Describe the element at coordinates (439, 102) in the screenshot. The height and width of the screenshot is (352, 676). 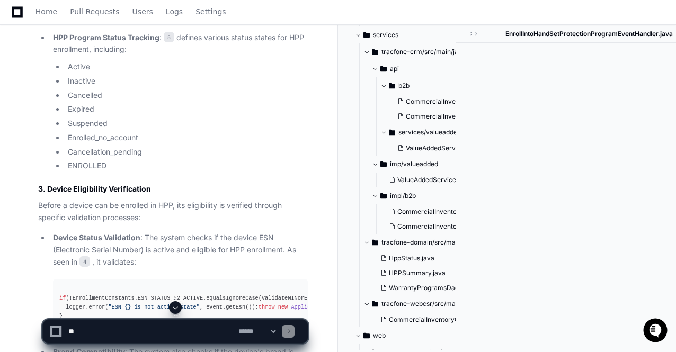
I see `button: CommercialInventoryDao.java` at that location.